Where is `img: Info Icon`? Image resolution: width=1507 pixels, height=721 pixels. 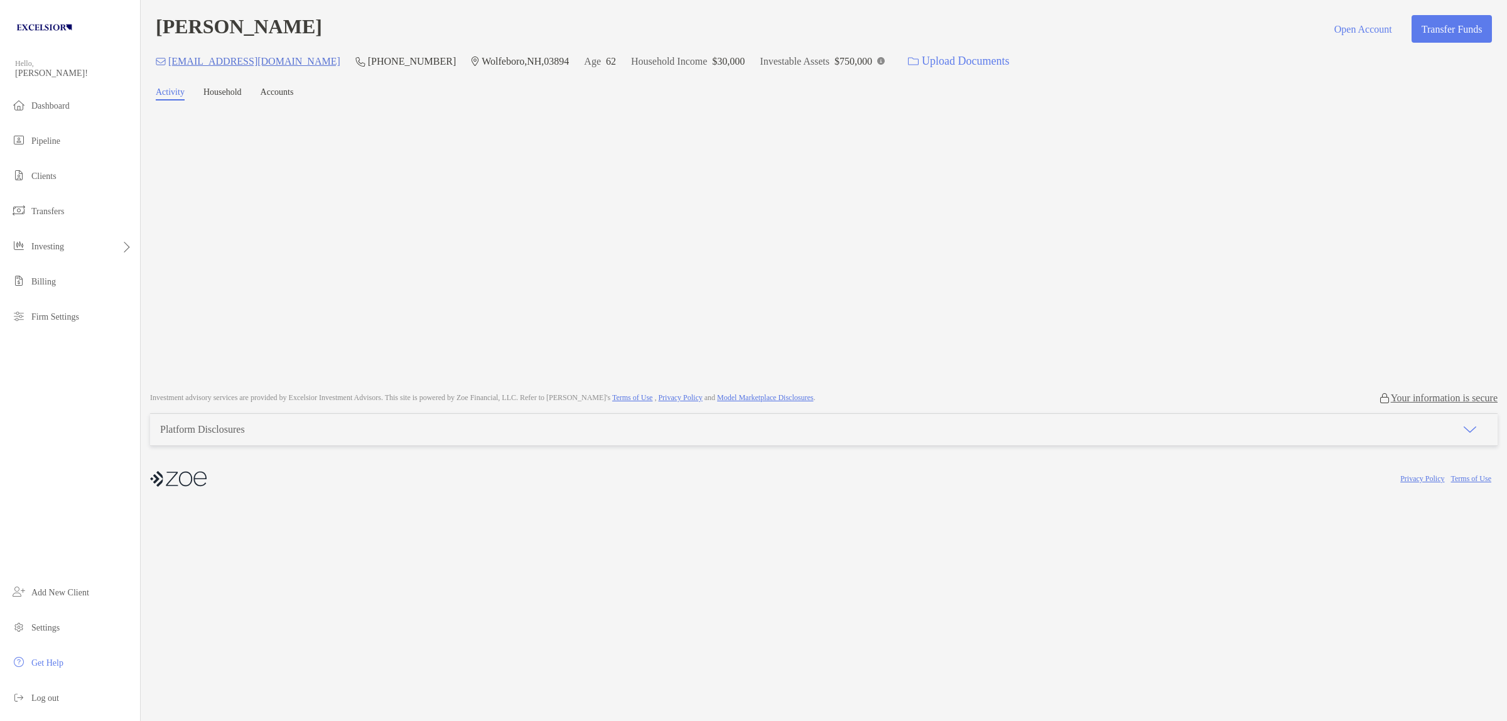 img: Info Icon is located at coordinates (881, 61).